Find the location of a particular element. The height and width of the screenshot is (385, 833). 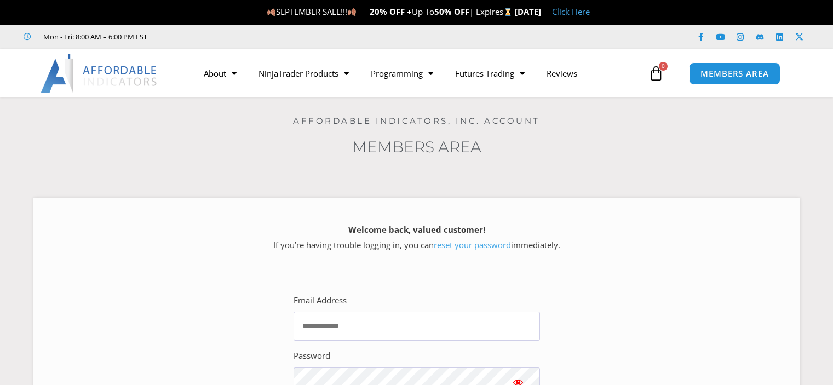

nav: Menu is located at coordinates (419, 73).